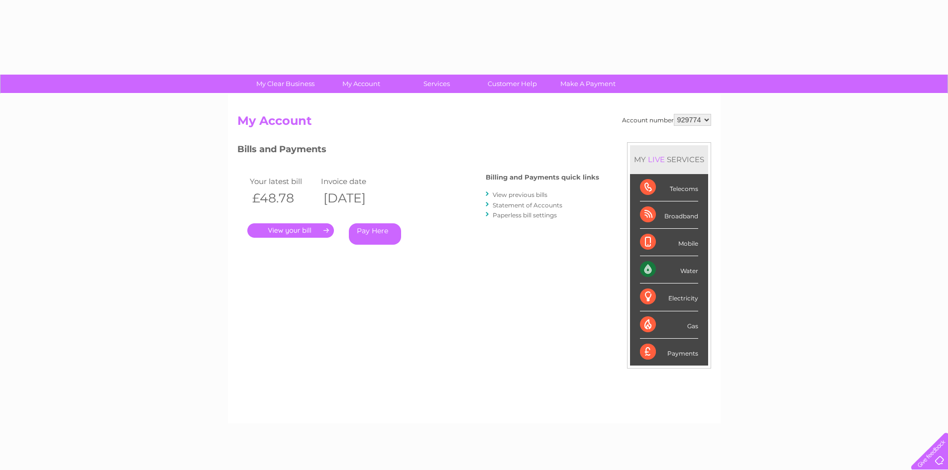 The image size is (948, 470). I want to click on div: Water, so click(669, 270).